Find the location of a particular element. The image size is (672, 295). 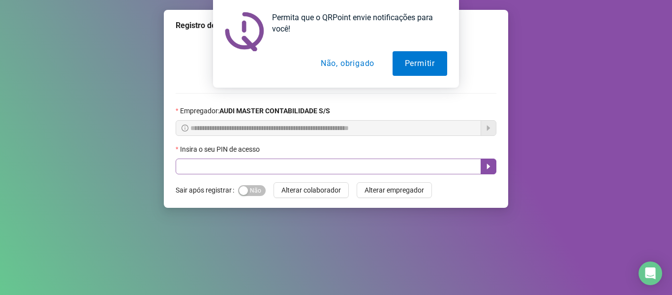

label: Sair após registrar is located at coordinates (207, 190).